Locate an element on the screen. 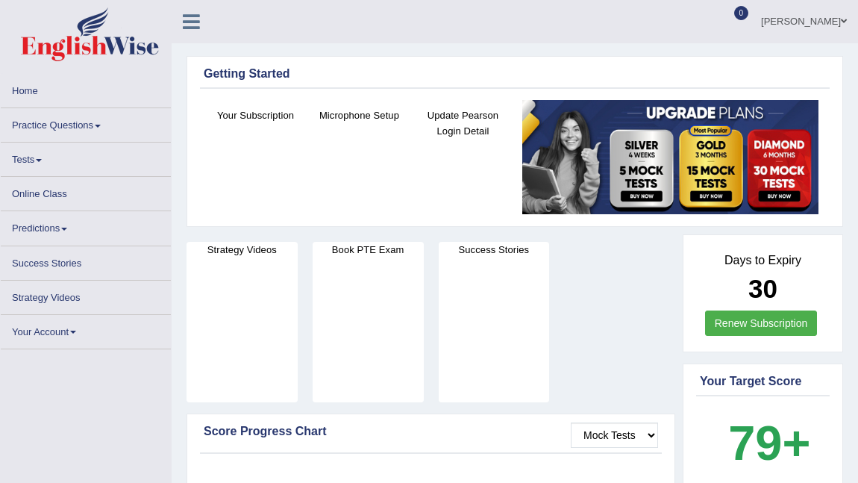  a: Your Account is located at coordinates (86, 329).